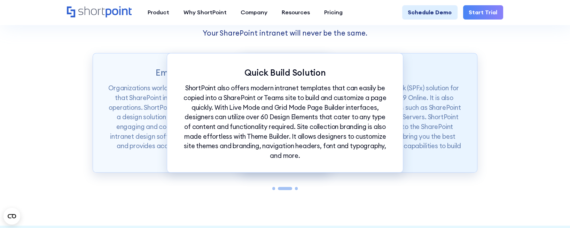 This screenshot has width=570, height=228. I want to click on div: Company, so click(254, 12).